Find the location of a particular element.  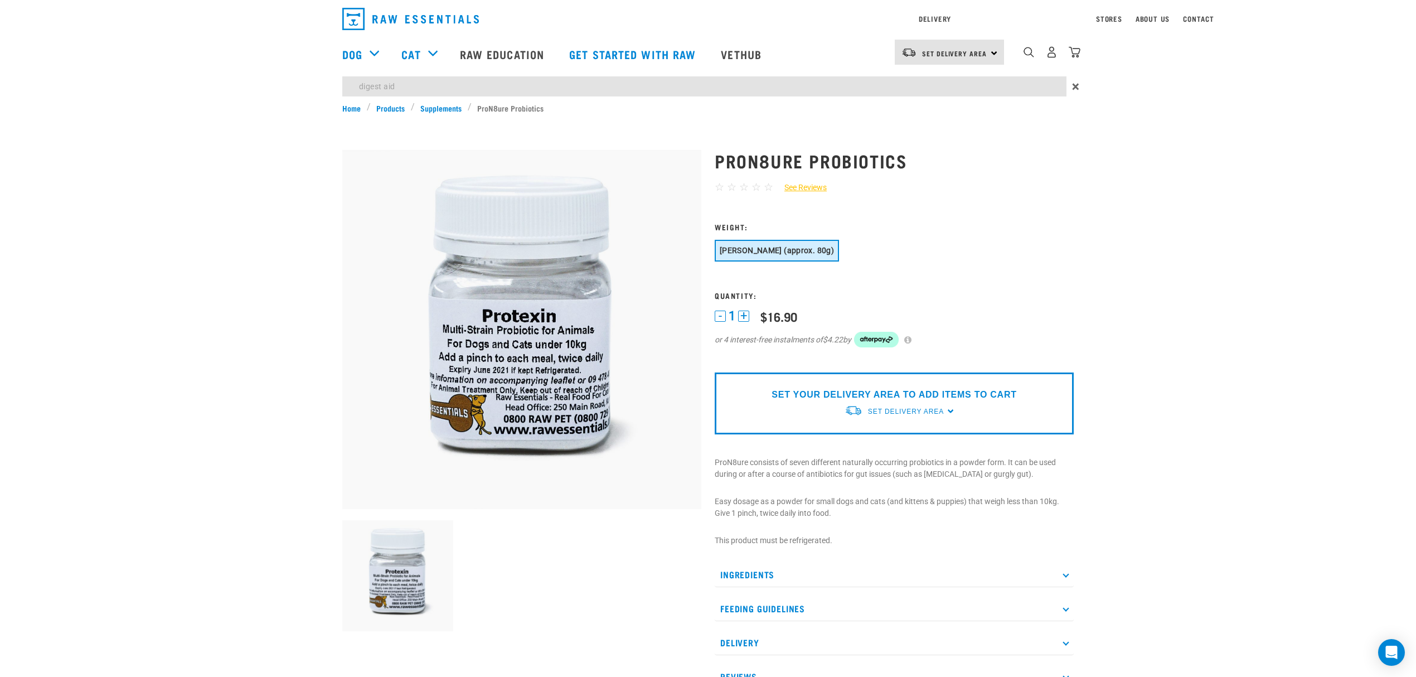

div: Open Intercom Messenger is located at coordinates (1391, 652).